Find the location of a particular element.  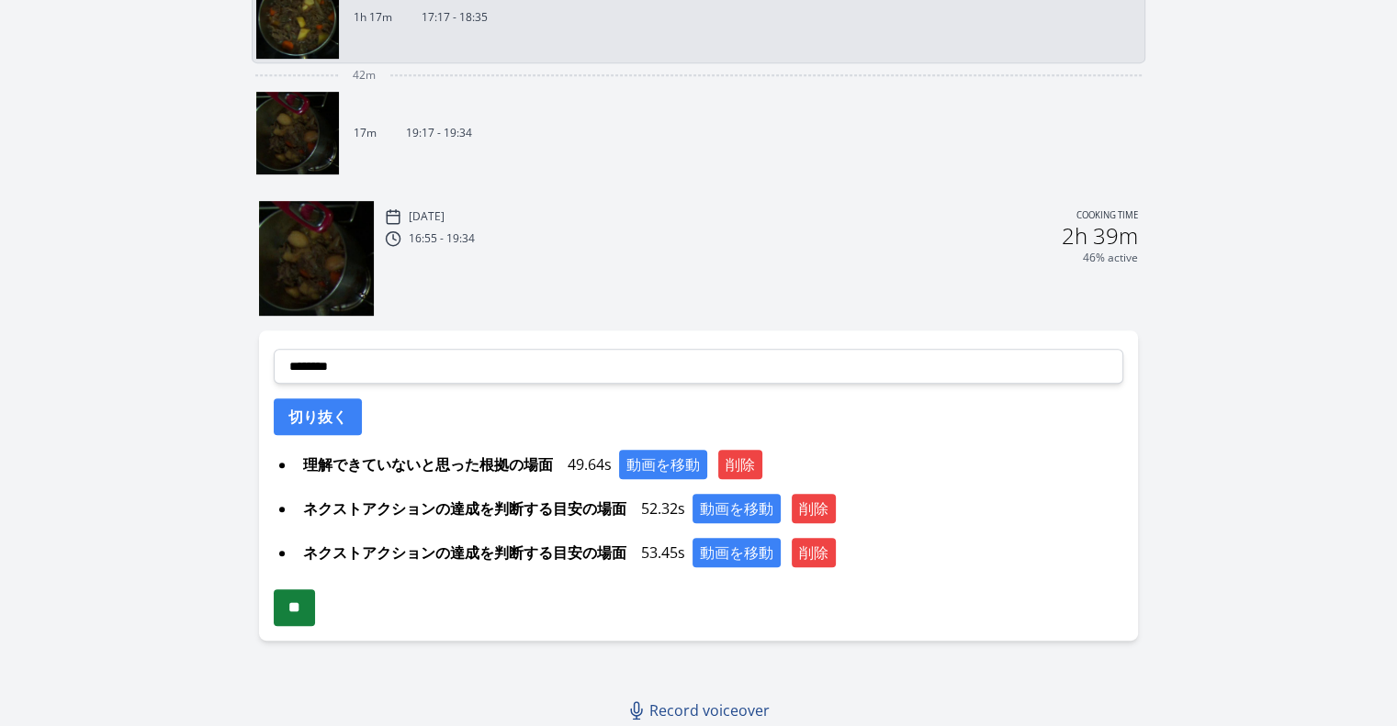

div: 53.45s is located at coordinates (709, 553).